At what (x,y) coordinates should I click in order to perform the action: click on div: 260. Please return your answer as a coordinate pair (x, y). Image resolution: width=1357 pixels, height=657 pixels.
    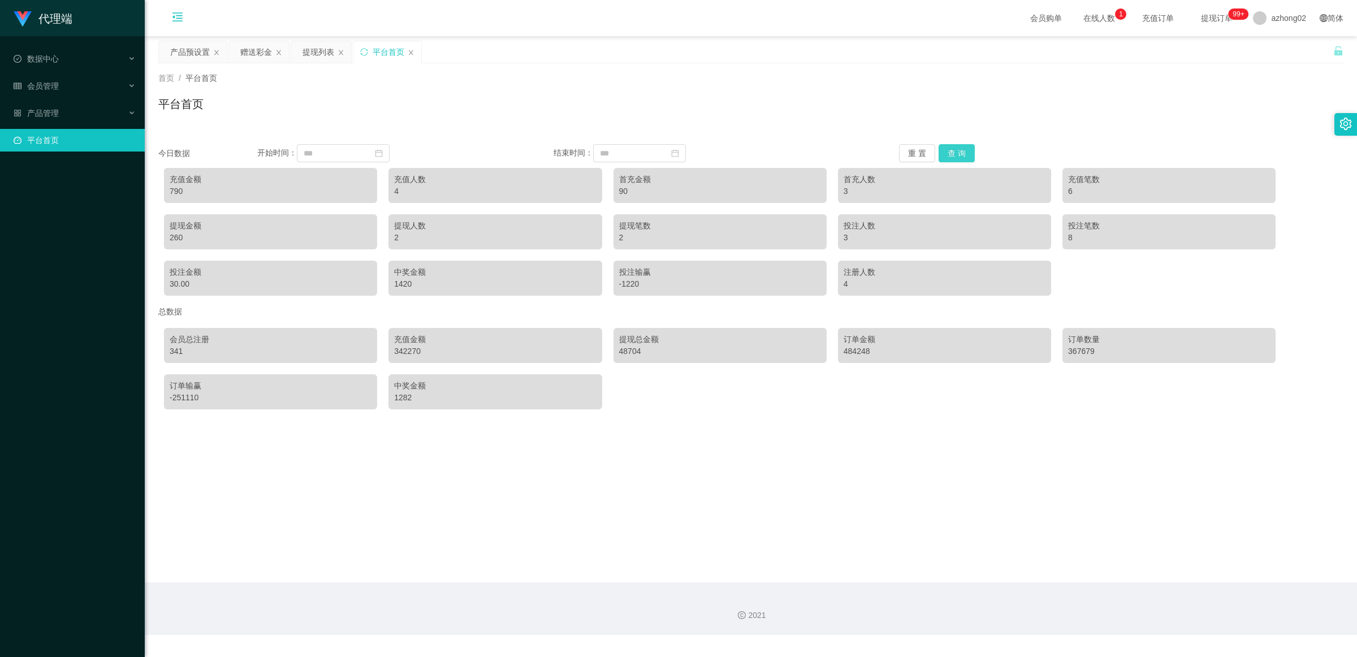
    Looking at the image, I should click on (270, 237).